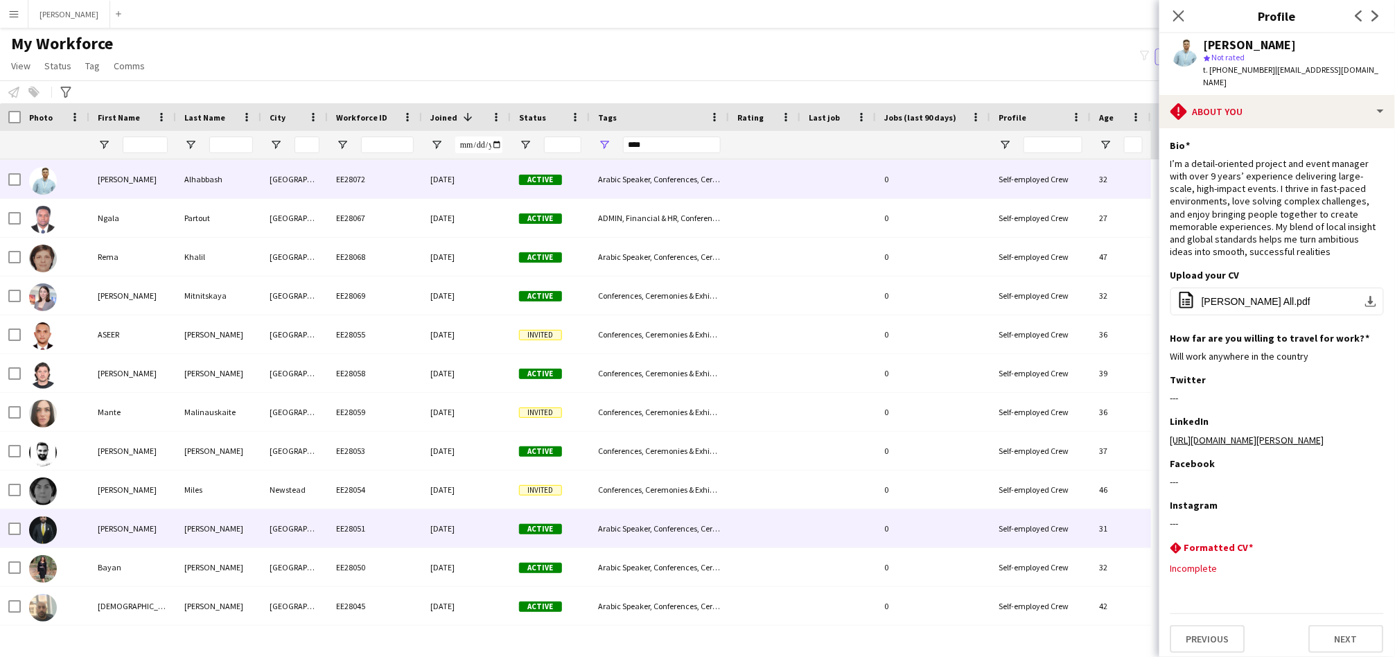 The image size is (1395, 657). I want to click on div: 46, so click(1121, 489).